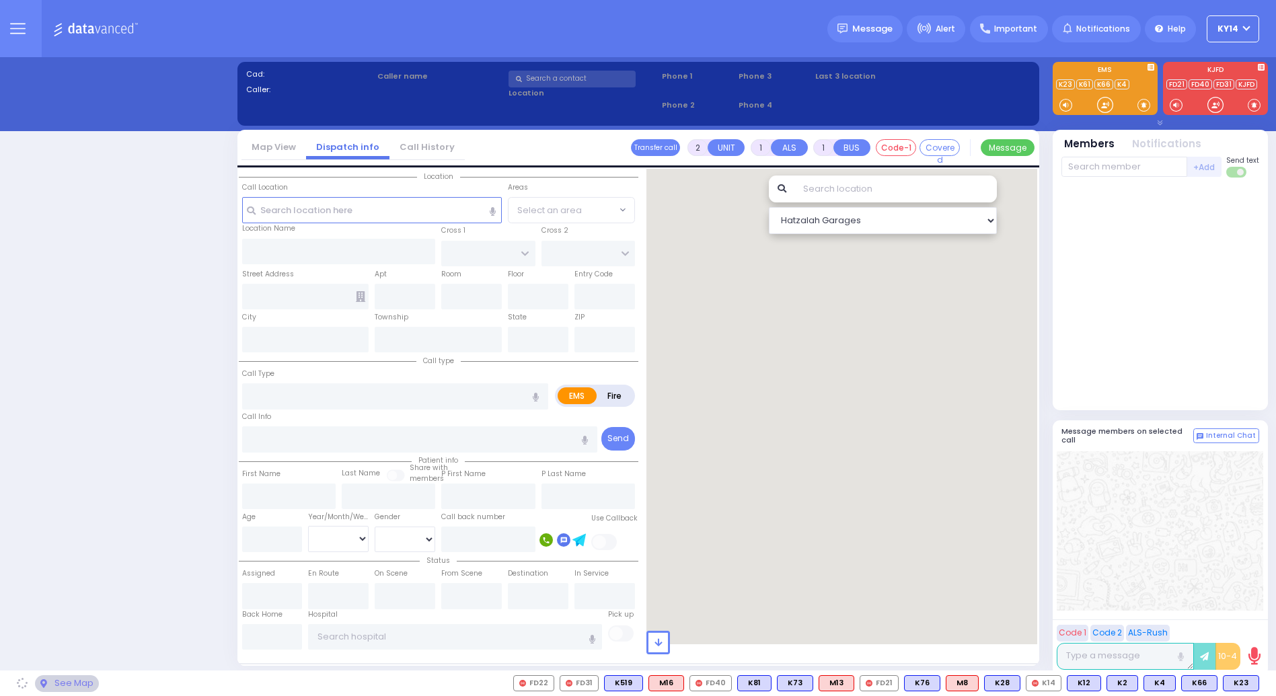 The height and width of the screenshot is (696, 1276). Describe the element at coordinates (1002, 683) in the screenshot. I see `div: K28` at that location.